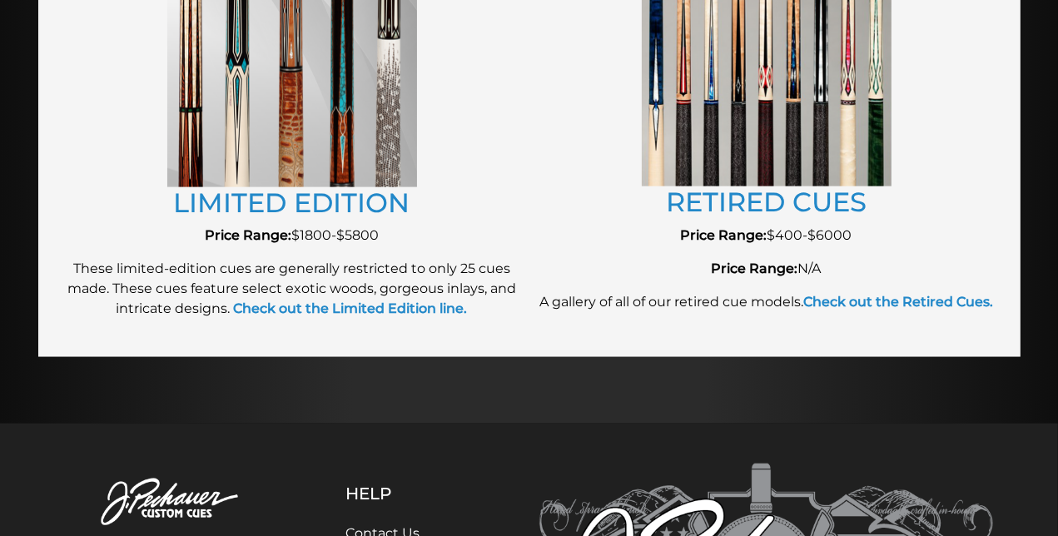 Image resolution: width=1058 pixels, height=536 pixels. What do you see at coordinates (350, 308) in the screenshot?
I see `strong: Check out the Limited Edition line.` at bounding box center [350, 308].